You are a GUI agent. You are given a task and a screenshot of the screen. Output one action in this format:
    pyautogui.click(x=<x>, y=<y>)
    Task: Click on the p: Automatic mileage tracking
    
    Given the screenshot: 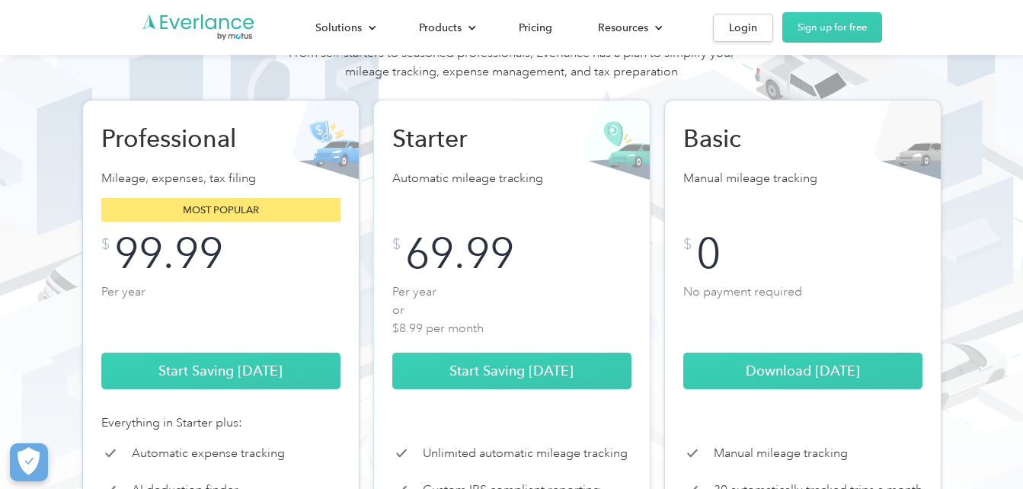 What is the action you would take?
    pyautogui.click(x=512, y=180)
    